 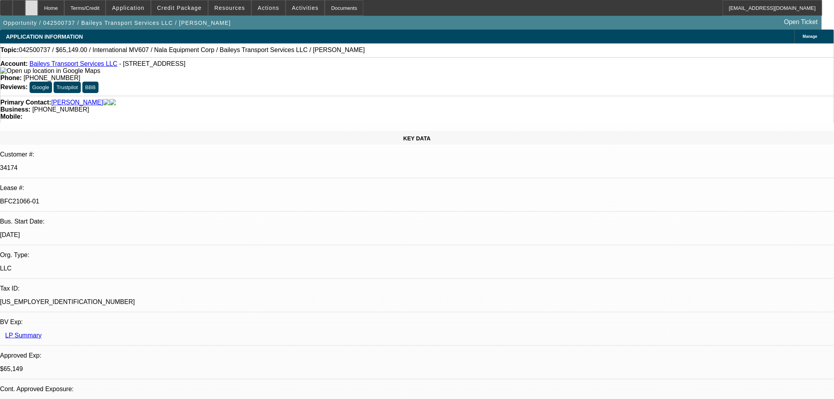 I want to click on strong: Primary Contact:, so click(x=26, y=103).